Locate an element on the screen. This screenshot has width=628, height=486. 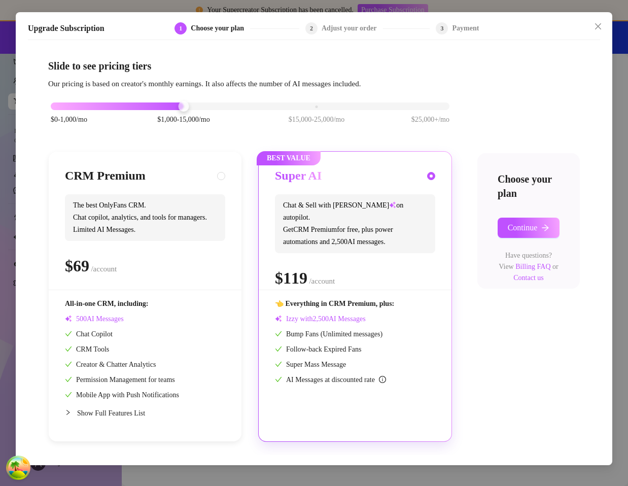
span: Close is located at coordinates (599, 26).